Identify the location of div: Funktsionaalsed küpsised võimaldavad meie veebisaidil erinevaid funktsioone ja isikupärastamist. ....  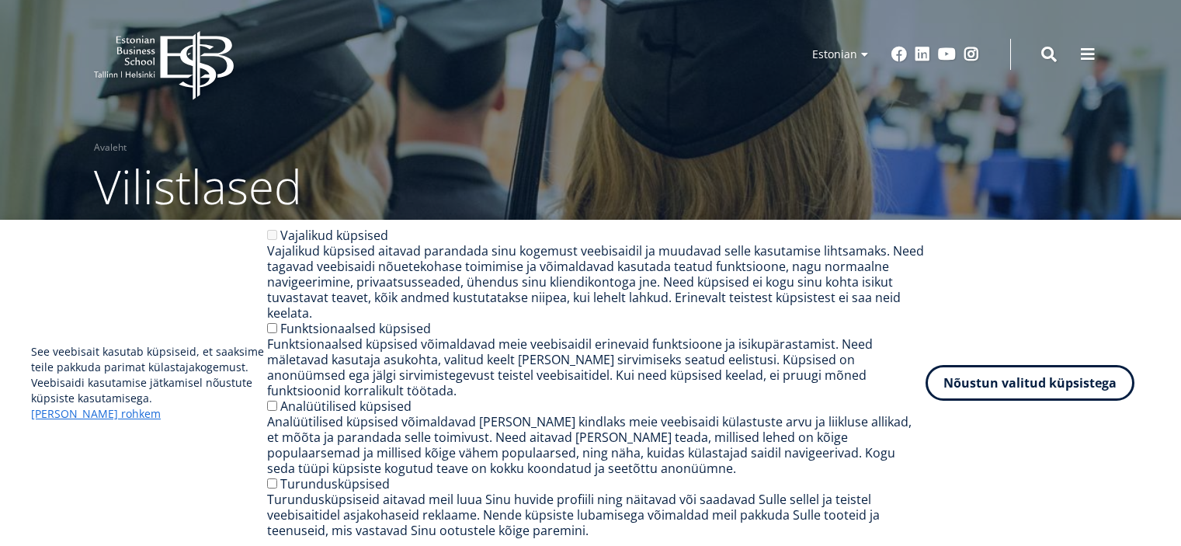
(597, 367).